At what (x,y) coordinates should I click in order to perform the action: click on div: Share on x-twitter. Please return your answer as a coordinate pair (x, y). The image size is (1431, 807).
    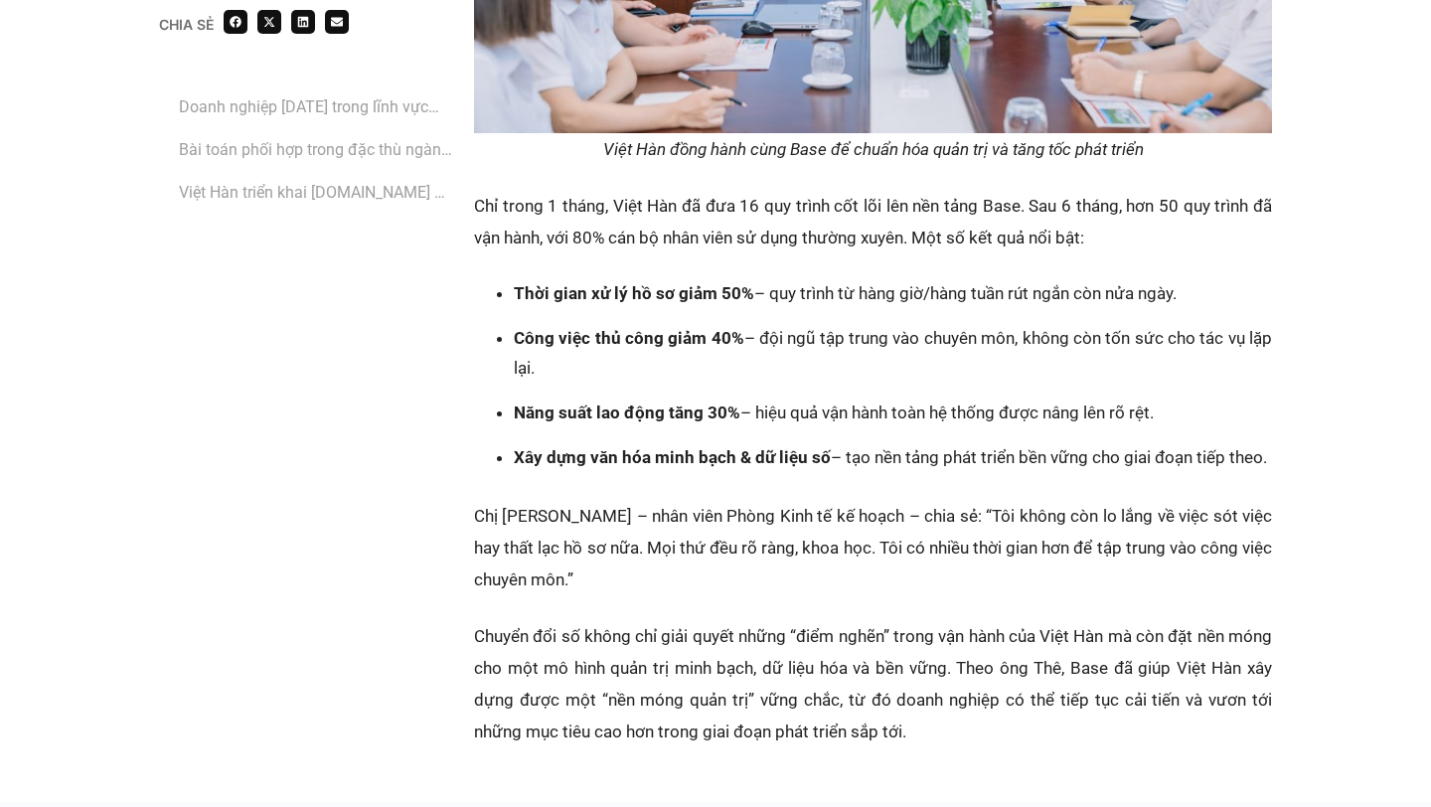
    Looking at the image, I should click on (269, 22).